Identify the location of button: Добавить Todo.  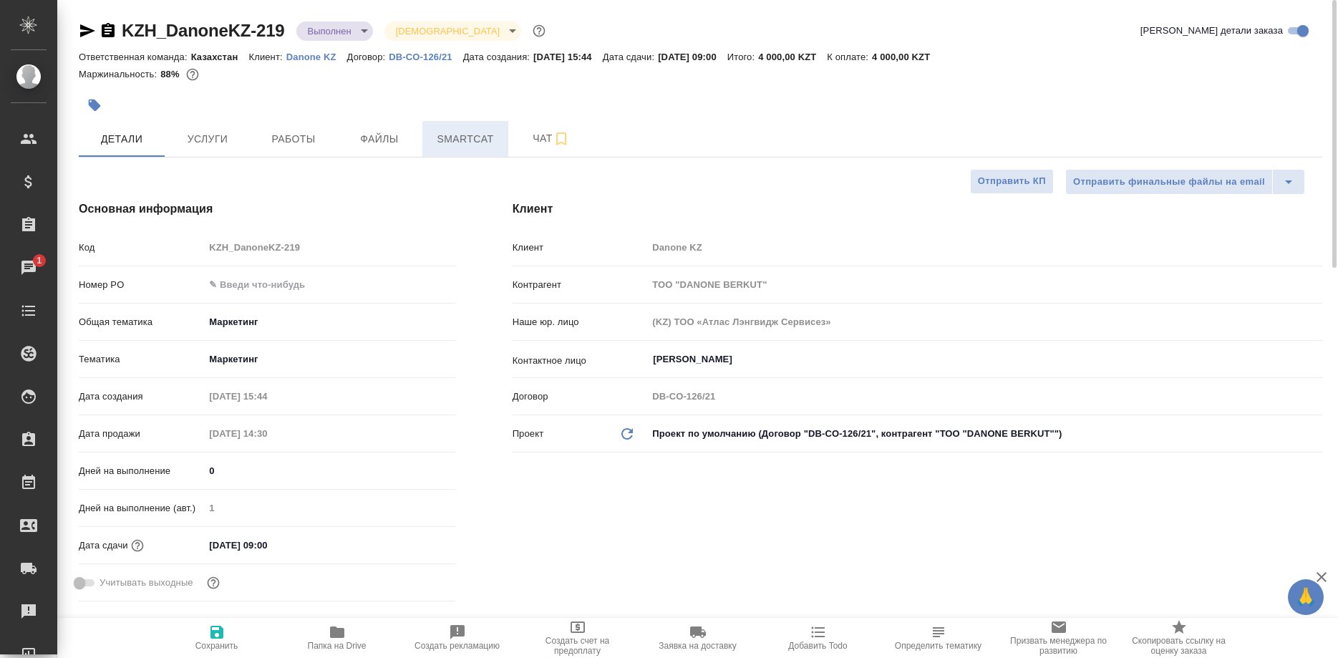
(818, 638).